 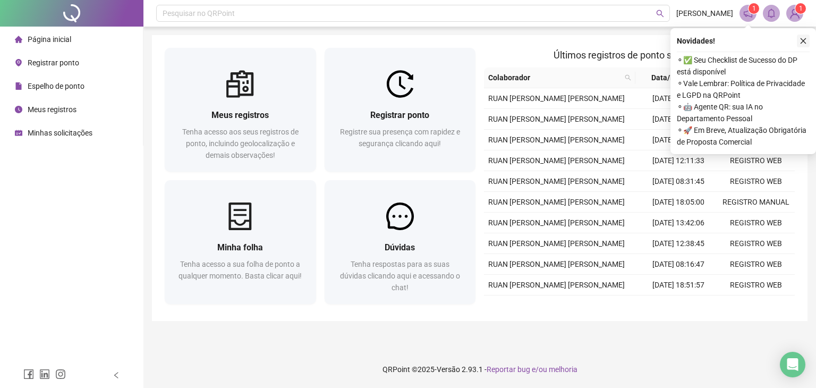 I want to click on span: clock-circle, so click(x=19, y=109).